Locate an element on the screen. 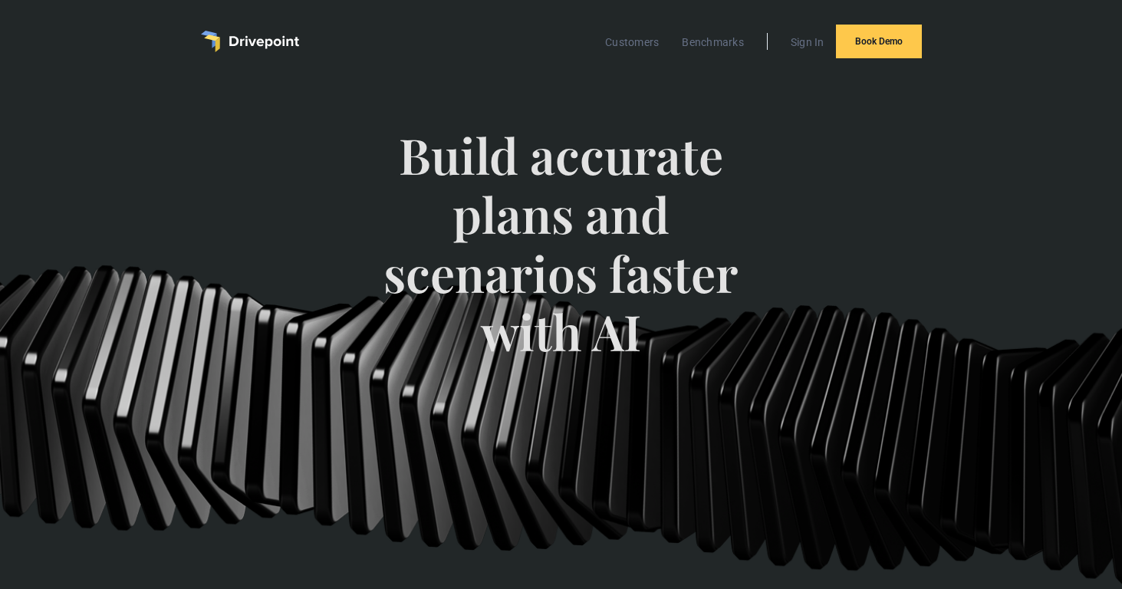 The height and width of the screenshot is (589, 1122). a: home is located at coordinates (250, 41).